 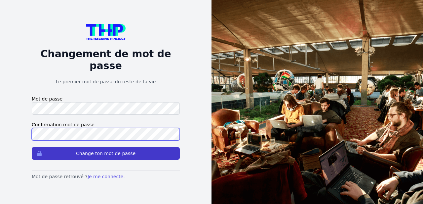 What do you see at coordinates (106, 60) in the screenshot?
I see `h2: Changement de mot de passe` at bounding box center [106, 60].